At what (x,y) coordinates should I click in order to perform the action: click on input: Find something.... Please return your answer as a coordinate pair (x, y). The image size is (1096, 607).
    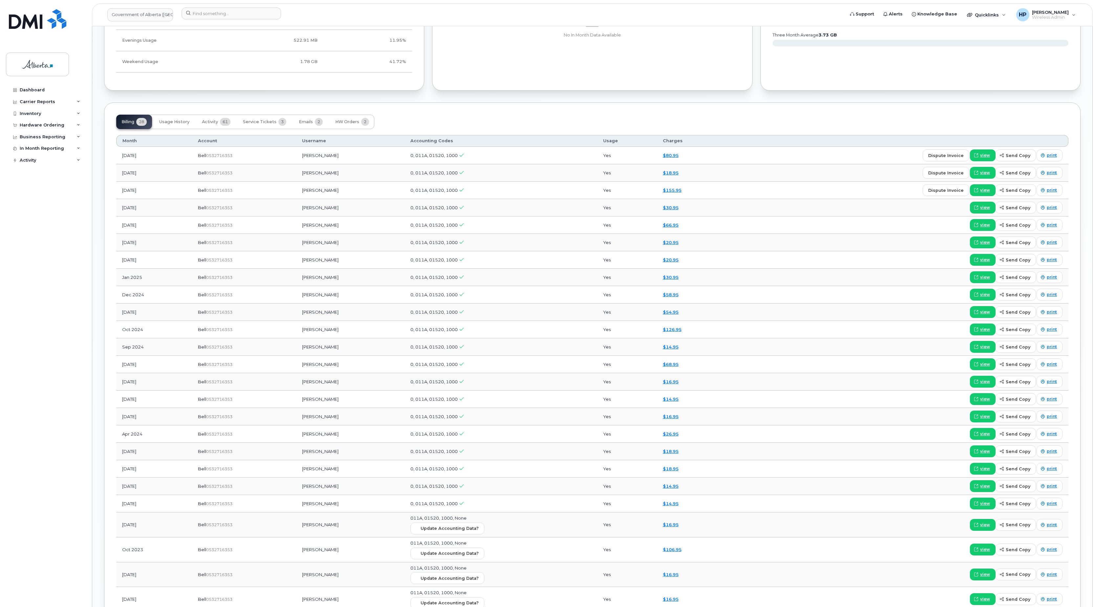
    Looking at the image, I should click on (231, 13).